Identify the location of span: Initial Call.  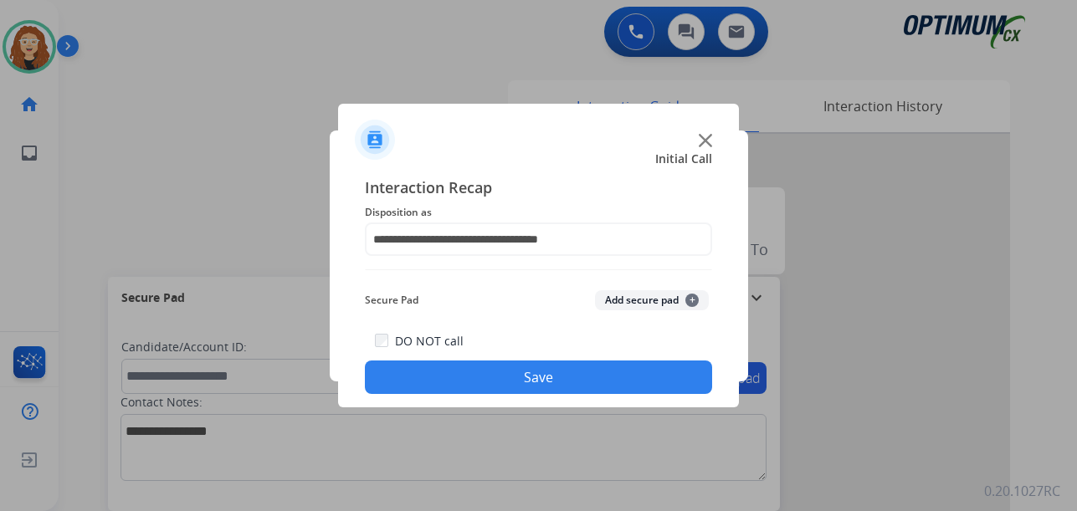
(684, 159).